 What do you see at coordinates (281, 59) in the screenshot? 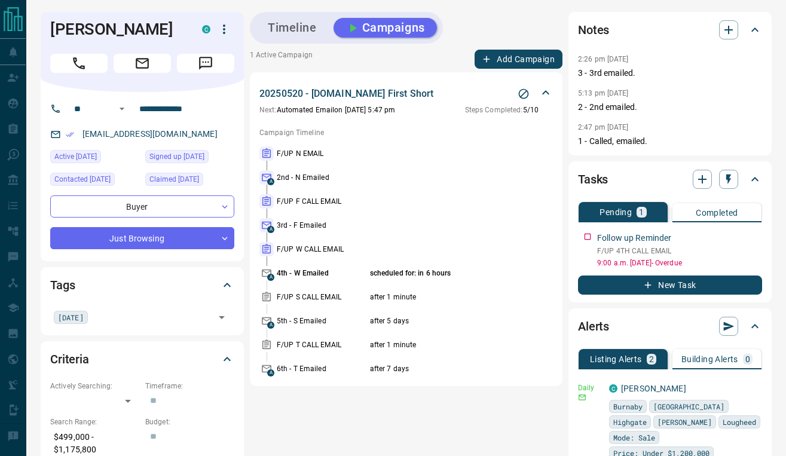
I see `p: 1 Active Campaign` at bounding box center [281, 59].